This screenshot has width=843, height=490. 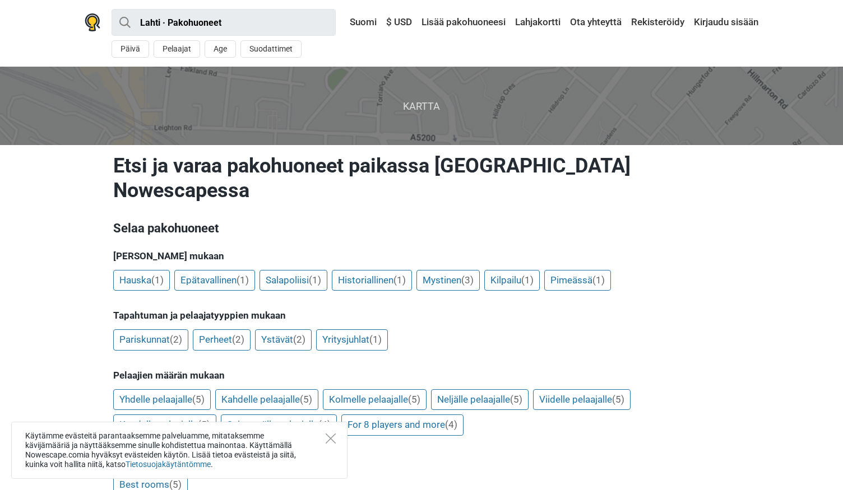 What do you see at coordinates (371, 281) in the screenshot?
I see `a: Historiallinen(1)` at bounding box center [371, 281].